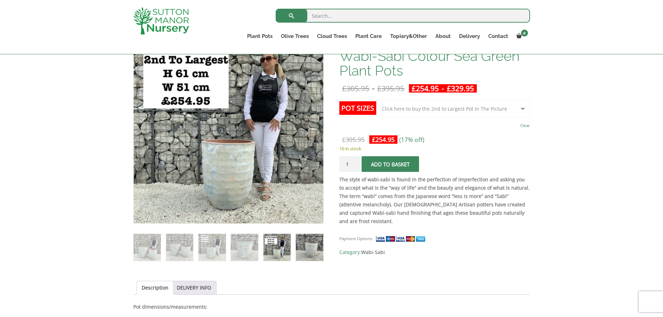 Image resolution: width=663 pixels, height=317 pixels. Describe the element at coordinates (194, 288) in the screenshot. I see `a: DELIVERY INFO` at that location.